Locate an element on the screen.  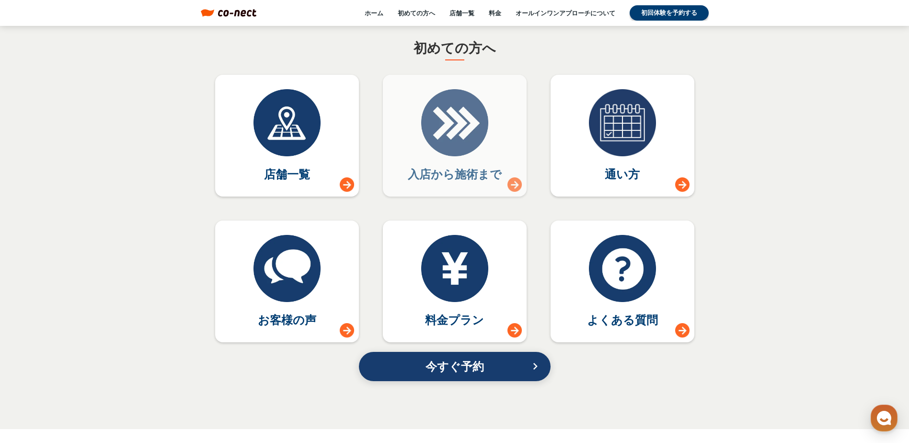
p: お客様の声 is located at coordinates (287, 320).